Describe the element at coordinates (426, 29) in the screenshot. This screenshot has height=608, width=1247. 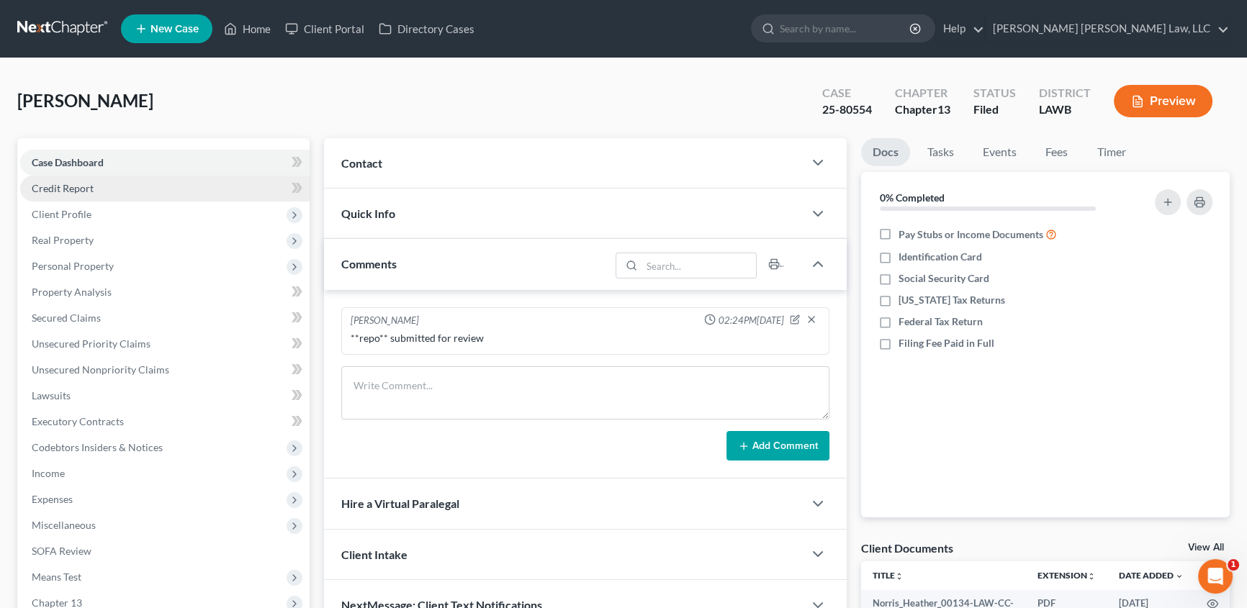
I see `a: Directory Cases` at that location.